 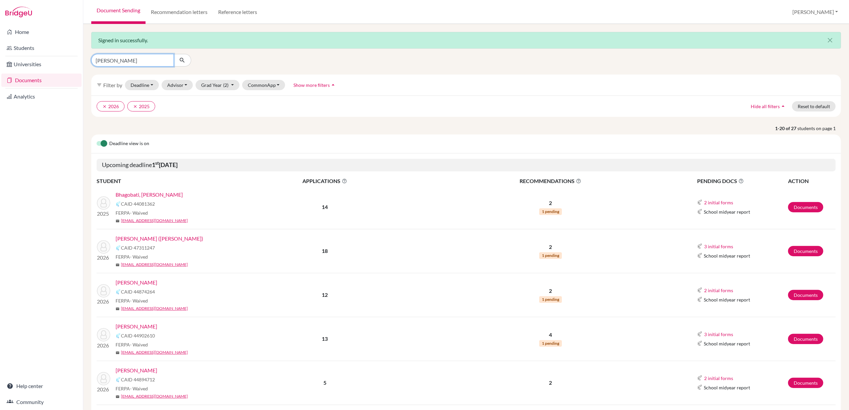 I want to click on span: CAID 44874264, so click(x=138, y=292).